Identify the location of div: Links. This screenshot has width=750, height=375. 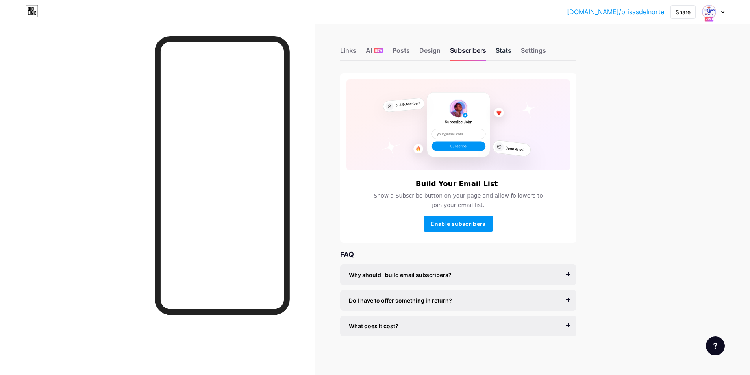
(348, 53).